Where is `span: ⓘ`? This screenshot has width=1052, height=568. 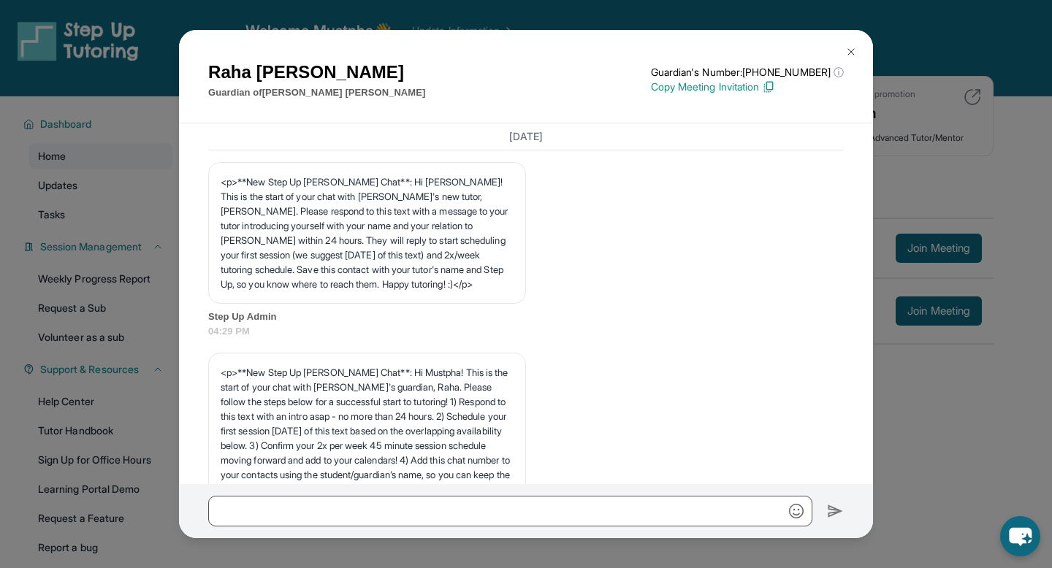
span: ⓘ is located at coordinates (838, 72).